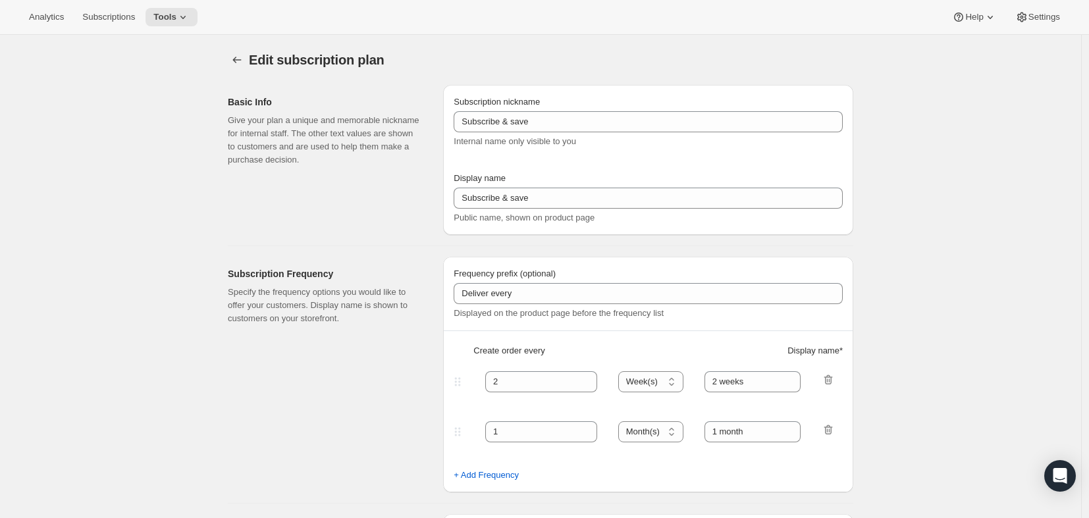  I want to click on span: Internal name only visible to you, so click(515, 141).